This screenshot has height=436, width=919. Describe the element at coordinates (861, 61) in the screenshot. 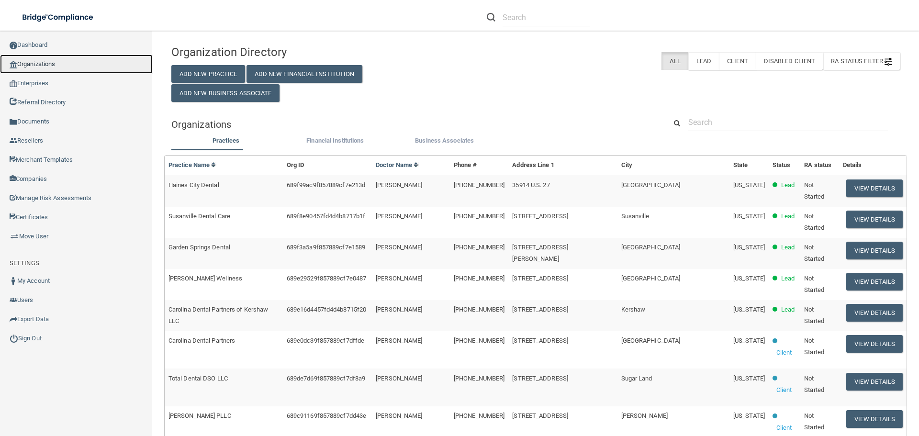

I see `span: RA Status Filter` at that location.